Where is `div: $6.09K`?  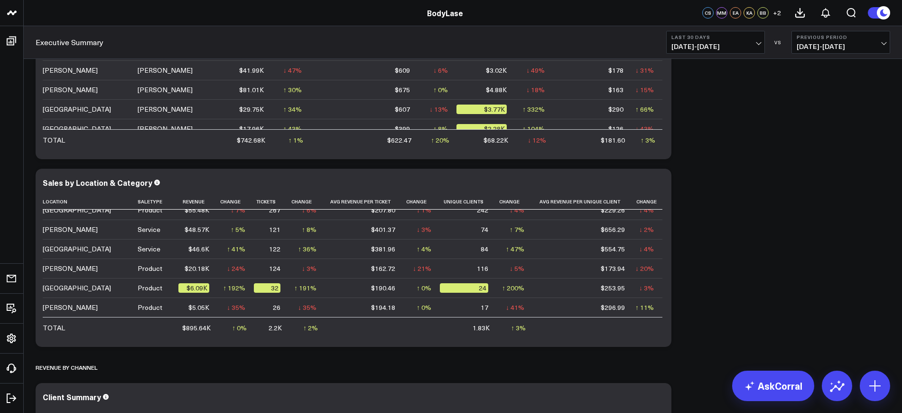
div: $6.09K is located at coordinates (194, 288).